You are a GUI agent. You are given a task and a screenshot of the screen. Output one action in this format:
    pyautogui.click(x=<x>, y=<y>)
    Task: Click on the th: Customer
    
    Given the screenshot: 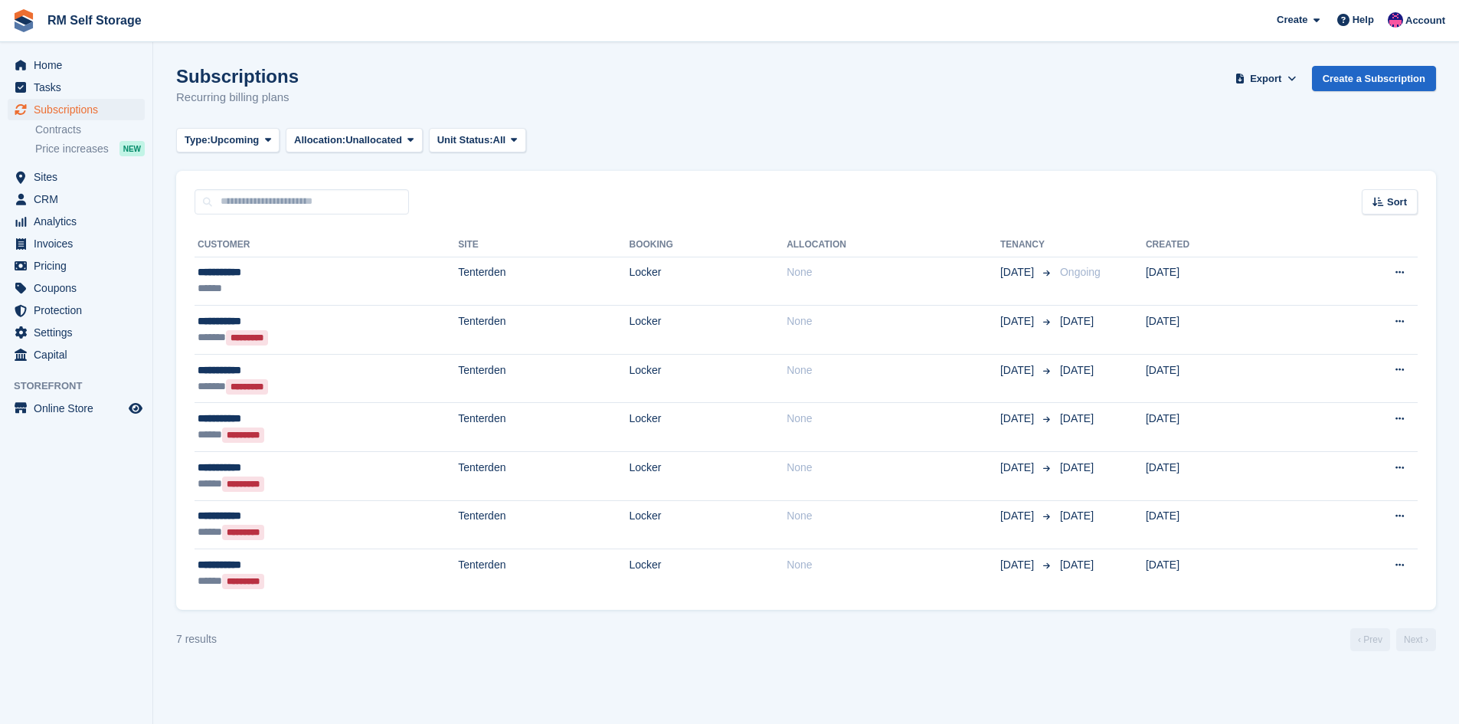 What is the action you would take?
    pyautogui.click(x=326, y=245)
    